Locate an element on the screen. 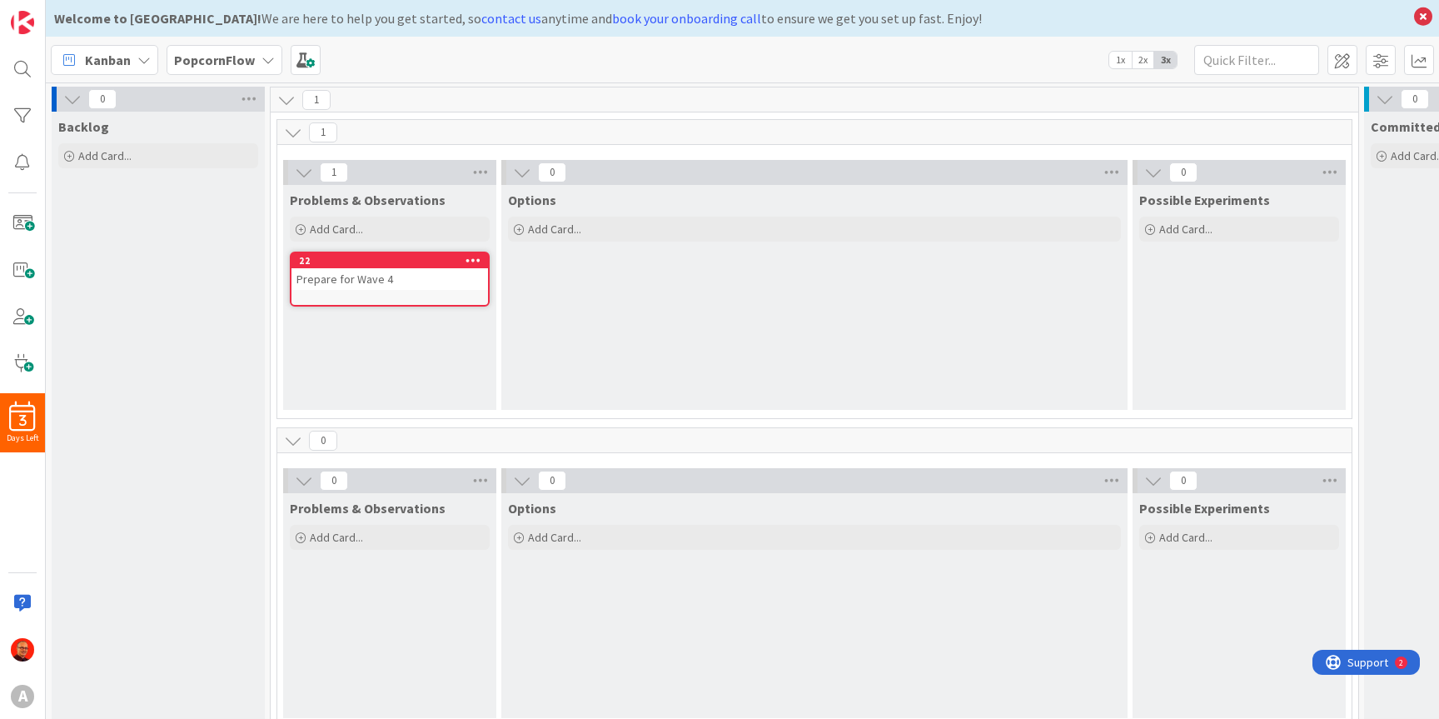  div: We are here to help you get started, so anytime and to ensure we get you set up fast. Enjoy! is located at coordinates (730, 18).